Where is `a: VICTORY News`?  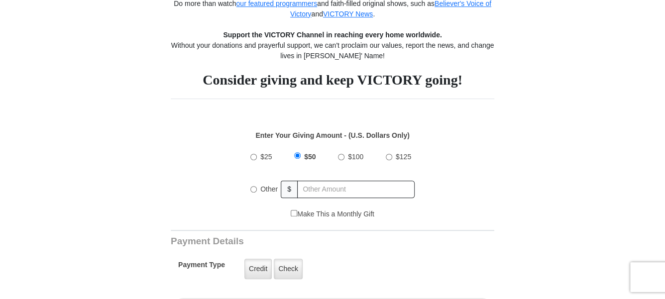
a: VICTORY News is located at coordinates (348, 14).